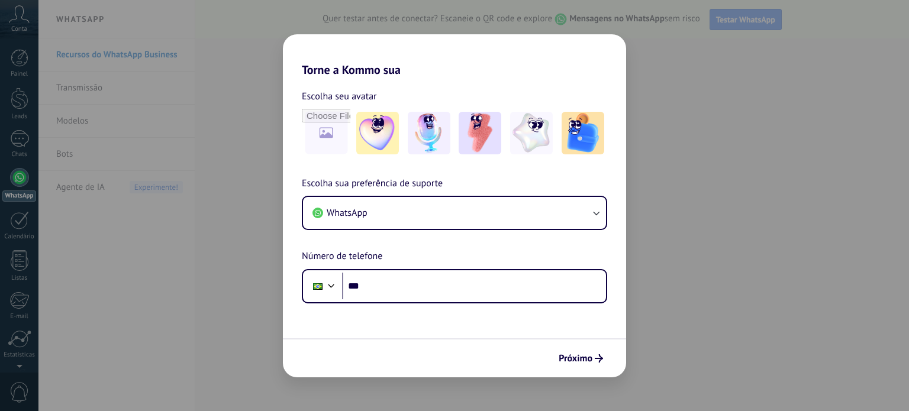 The height and width of the screenshot is (411, 909). Describe the element at coordinates (480, 133) in the screenshot. I see `img: -3.jpeg` at that location.